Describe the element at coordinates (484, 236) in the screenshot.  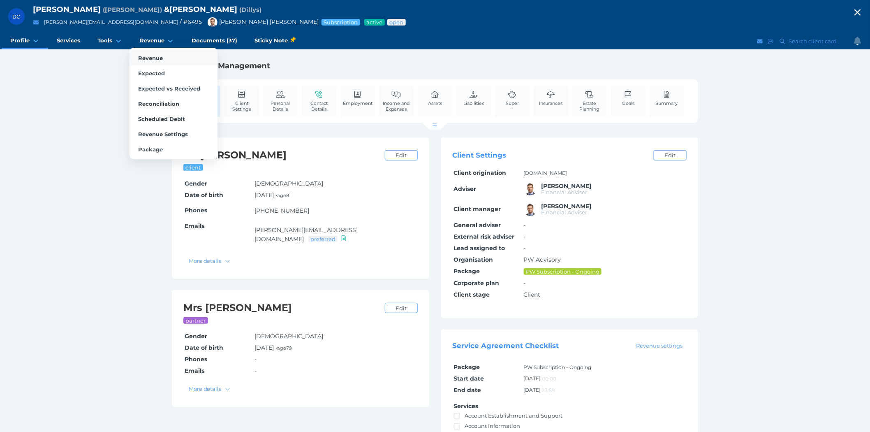
I see `span: External risk adviser` at that location.